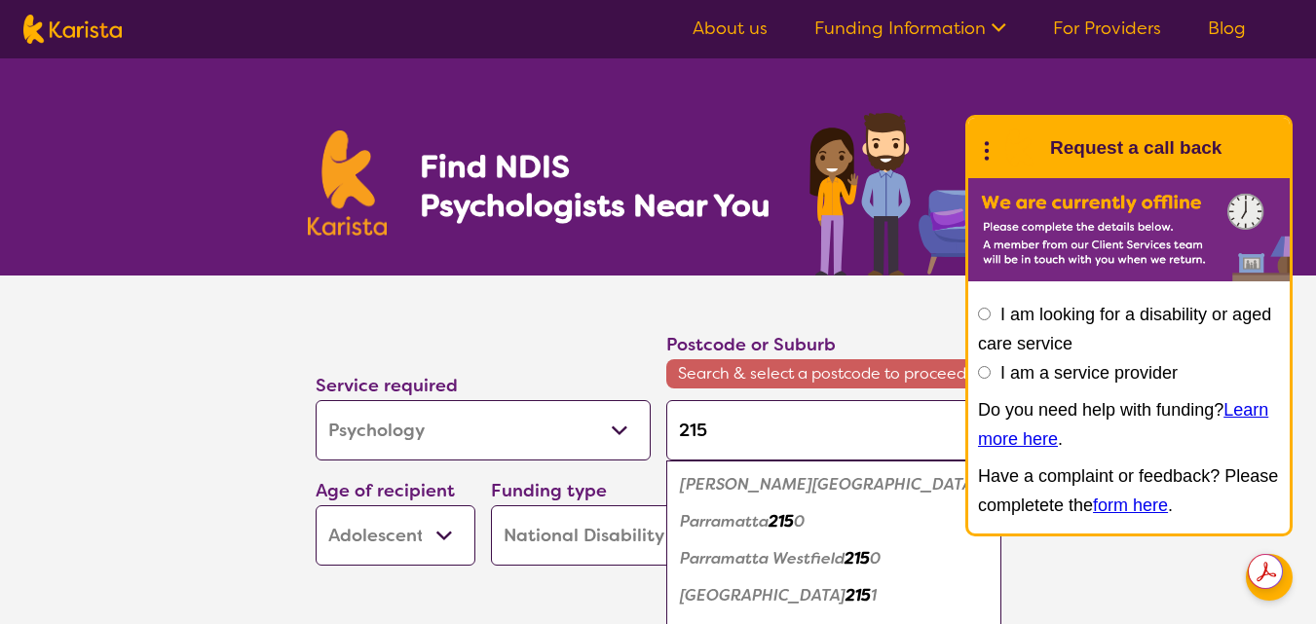 Image resolution: width=1316 pixels, height=624 pixels. What do you see at coordinates (1106, 28) in the screenshot?
I see `a: For Providers` at bounding box center [1106, 28].